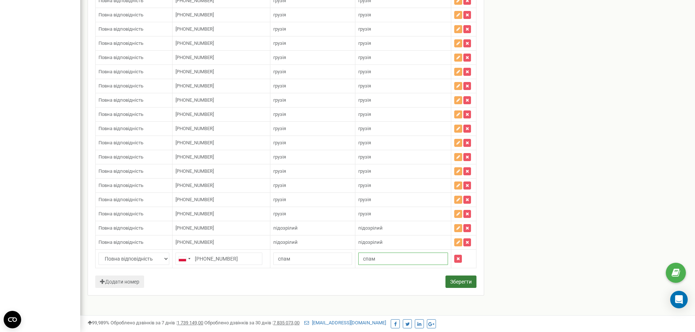 The height and width of the screenshot is (332, 695). What do you see at coordinates (252, 323) in the screenshot?
I see `span: Оброблено дзвінків за 30 днів :` at bounding box center [252, 323].